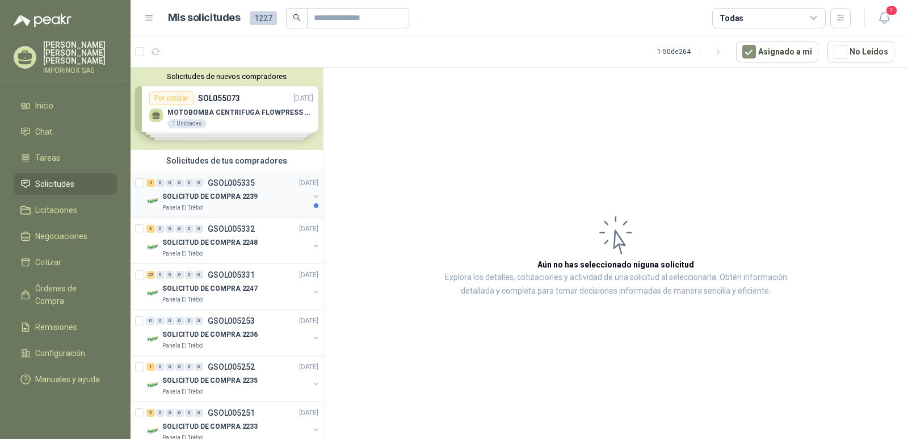  I want to click on a: Configuración, so click(65, 353).